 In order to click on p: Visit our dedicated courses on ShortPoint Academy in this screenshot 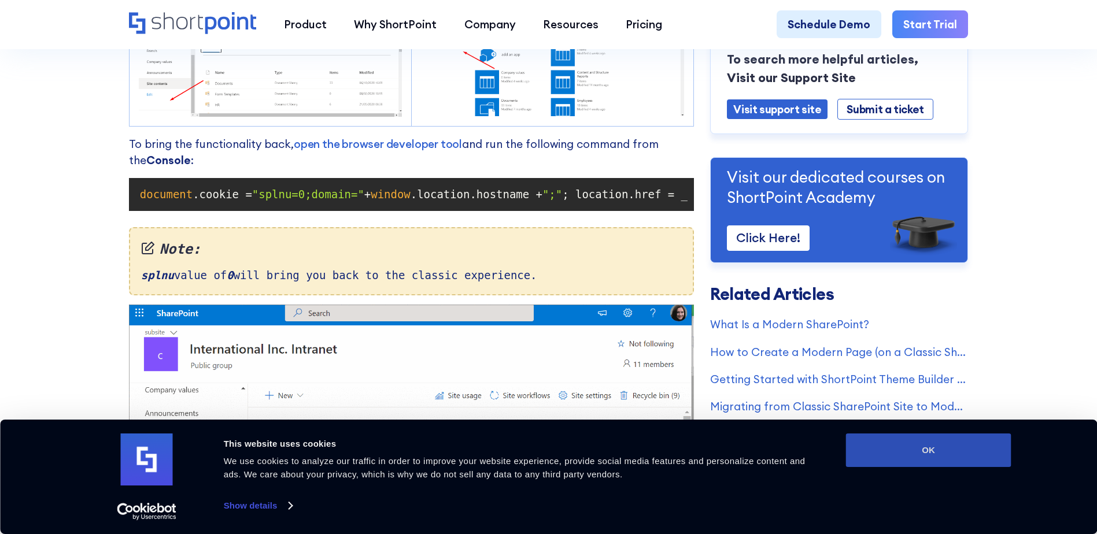, I will do `click(839, 187)`.